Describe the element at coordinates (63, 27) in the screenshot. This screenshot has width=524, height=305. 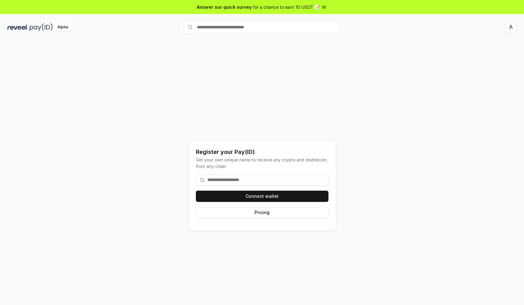
I see `div: Alpha` at that location.